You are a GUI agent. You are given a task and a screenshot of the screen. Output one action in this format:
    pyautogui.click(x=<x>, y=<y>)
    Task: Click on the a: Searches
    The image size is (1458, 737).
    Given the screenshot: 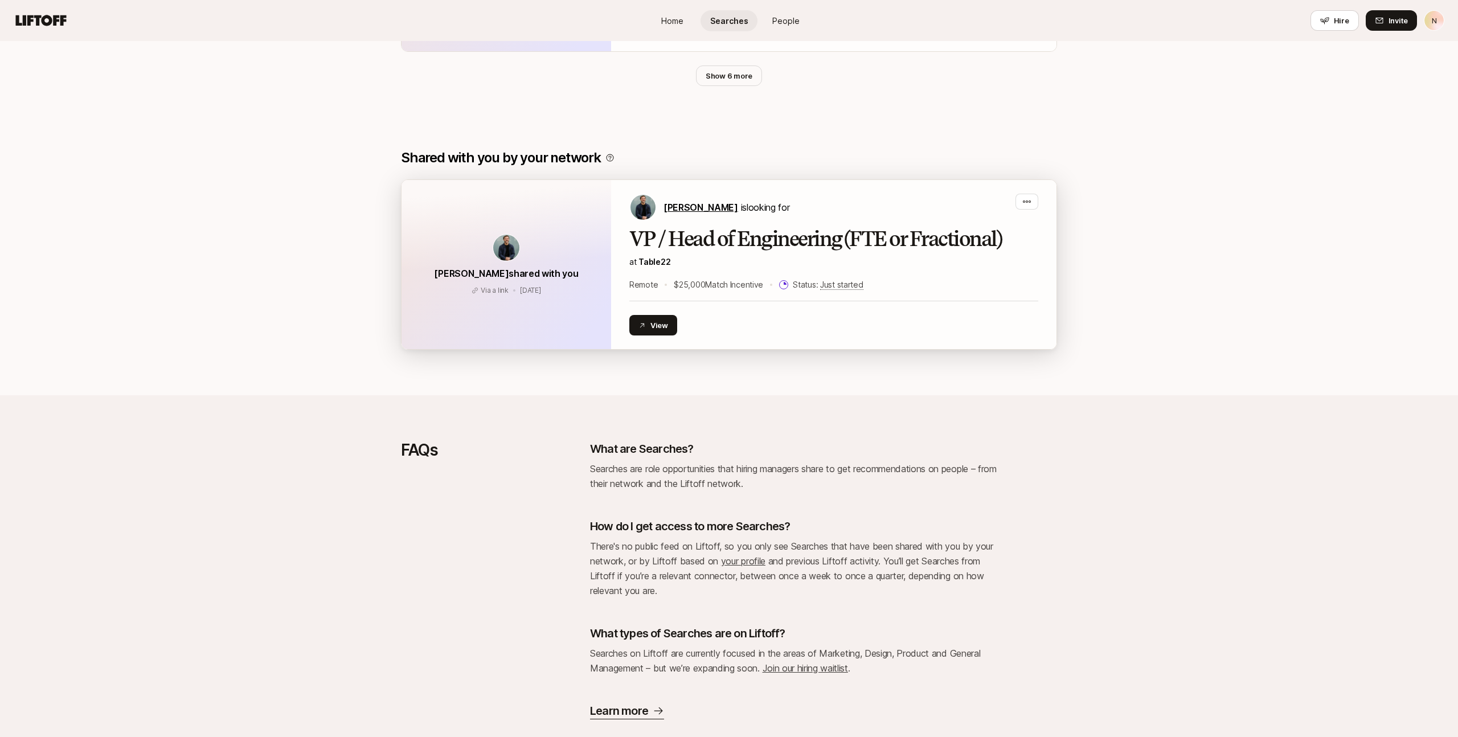 What is the action you would take?
    pyautogui.click(x=729, y=21)
    